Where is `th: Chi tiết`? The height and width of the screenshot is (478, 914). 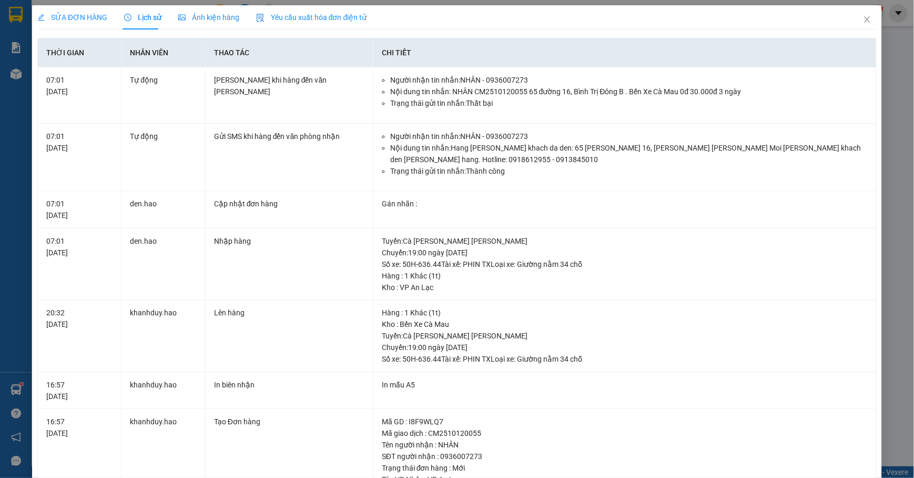 th: Chi tiết is located at coordinates (625, 53).